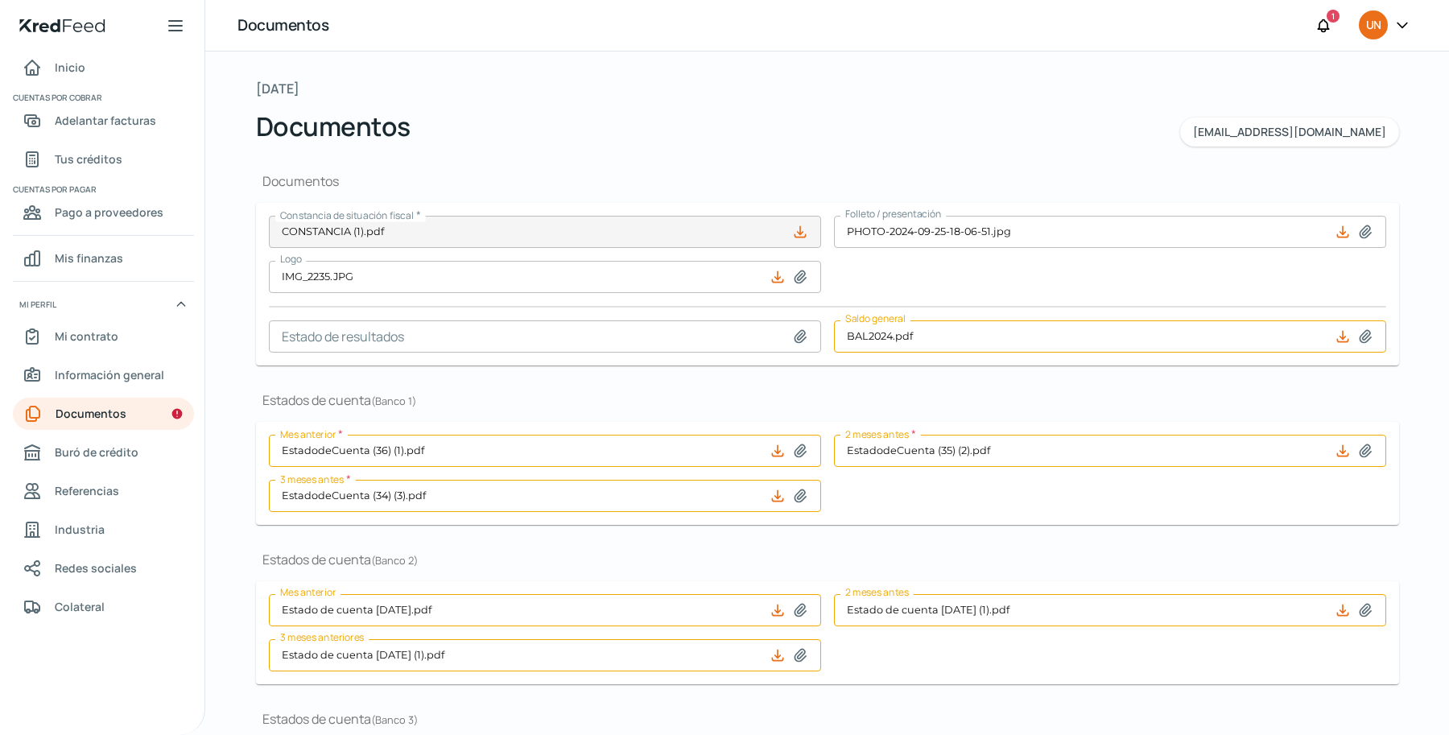 This screenshot has height=735, width=1449. Describe the element at coordinates (70, 67) in the screenshot. I see `font: Inicio` at that location.